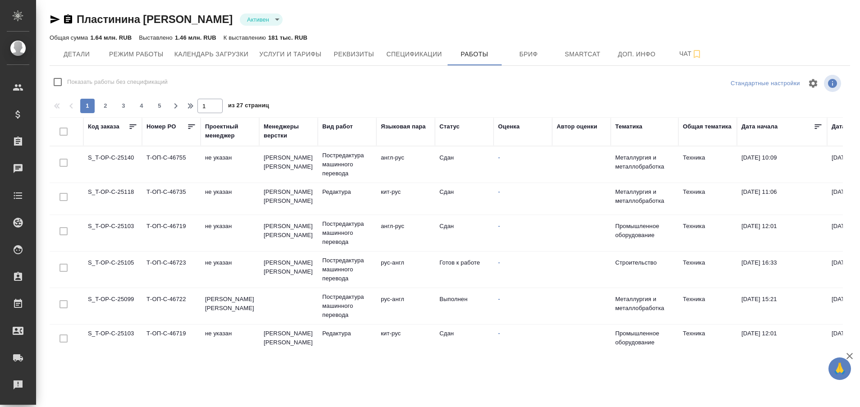  What do you see at coordinates (765, 83) in the screenshot?
I see `div: split button` at bounding box center [765, 83].